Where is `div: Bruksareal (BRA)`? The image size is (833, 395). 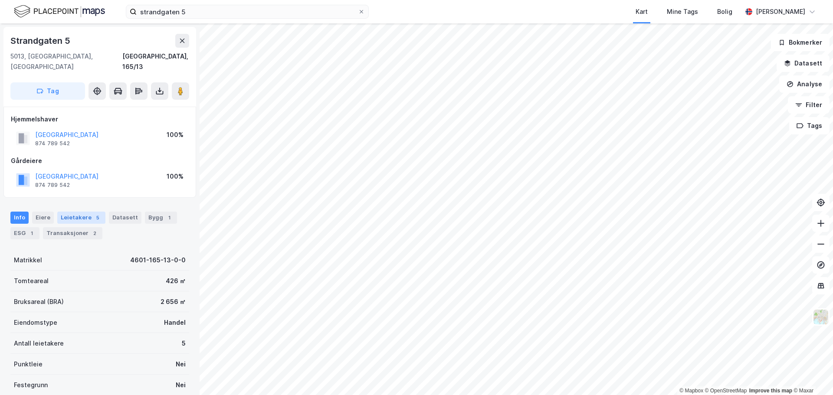
div: Bruksareal (BRA) is located at coordinates (39, 302).